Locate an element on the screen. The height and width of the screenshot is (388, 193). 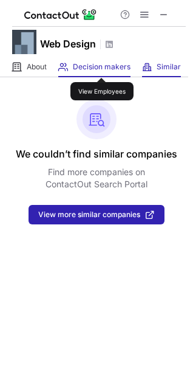
img: ContactOut v5.3.10 is located at coordinates (61, 15).